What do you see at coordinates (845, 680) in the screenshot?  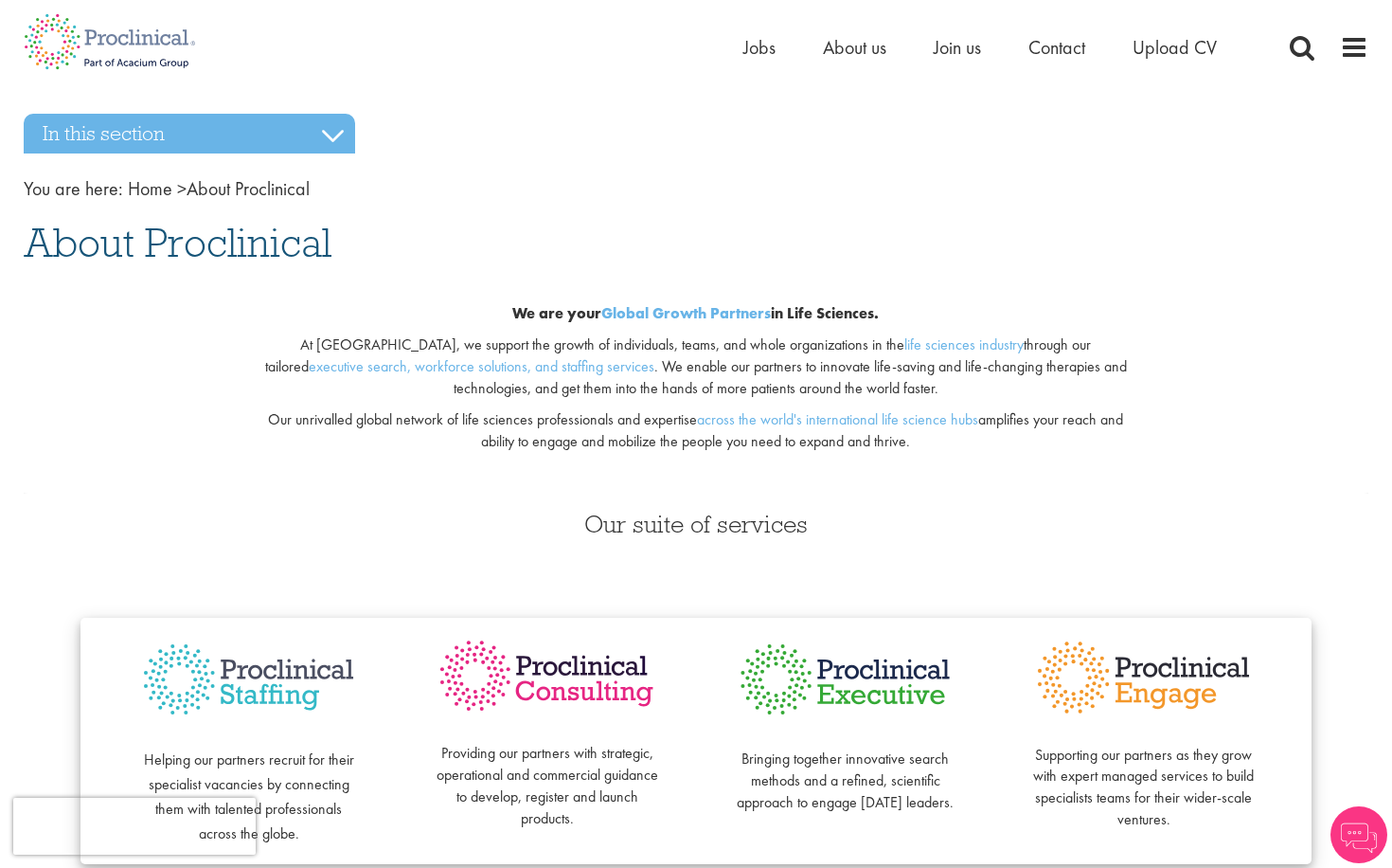 I see `img: Proclinical Executive` at bounding box center [845, 680].